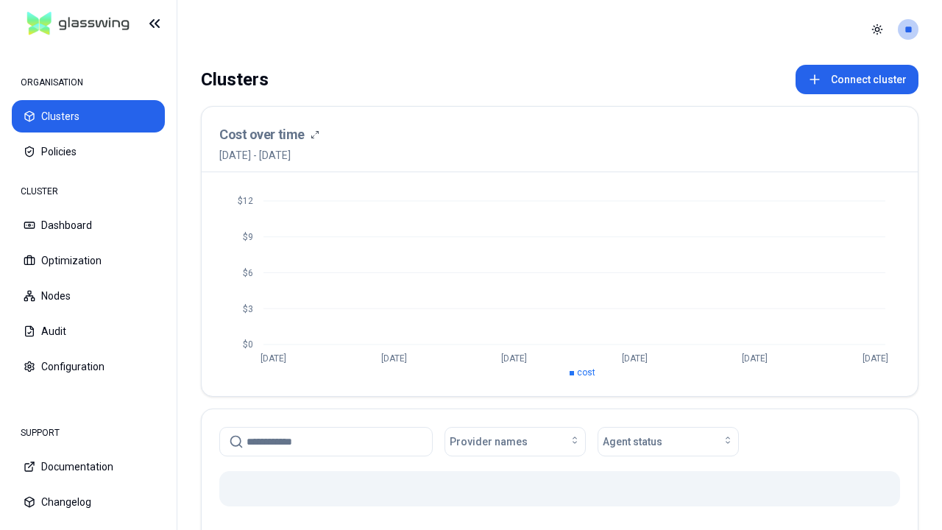 The height and width of the screenshot is (530, 942). What do you see at coordinates (88, 331) in the screenshot?
I see `button: Audit` at bounding box center [88, 331].